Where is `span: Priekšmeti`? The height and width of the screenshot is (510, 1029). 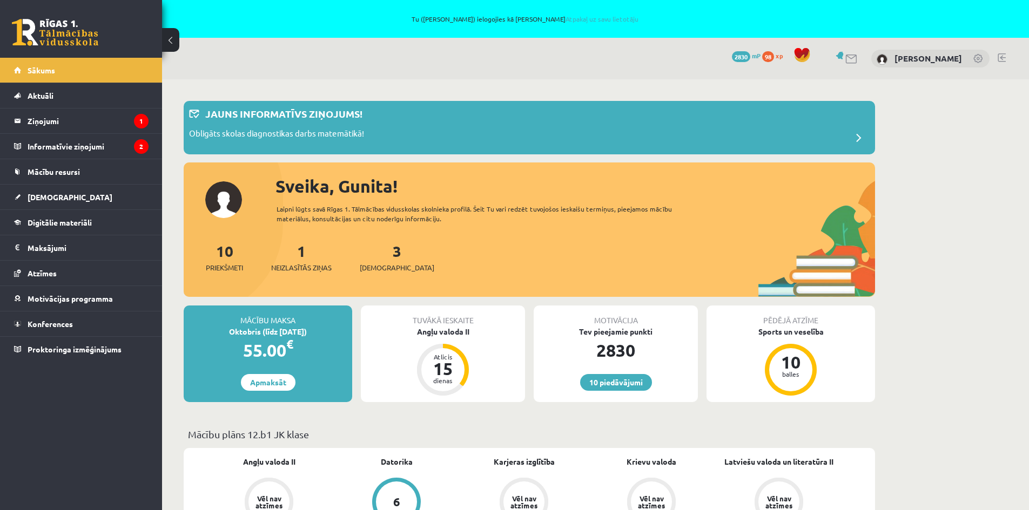
span: Priekšmeti is located at coordinates (224, 268).